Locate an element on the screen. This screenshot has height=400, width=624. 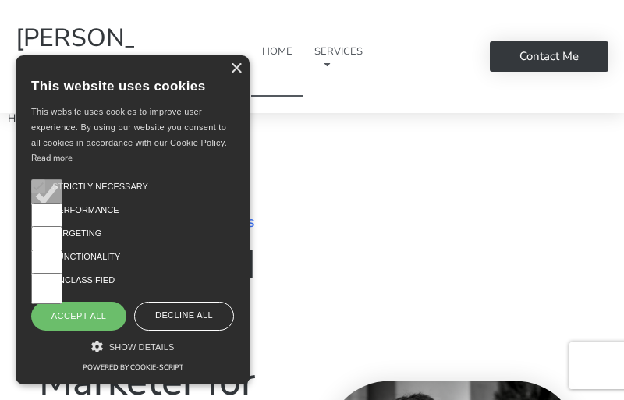
div: Show details is located at coordinates (133, 346).